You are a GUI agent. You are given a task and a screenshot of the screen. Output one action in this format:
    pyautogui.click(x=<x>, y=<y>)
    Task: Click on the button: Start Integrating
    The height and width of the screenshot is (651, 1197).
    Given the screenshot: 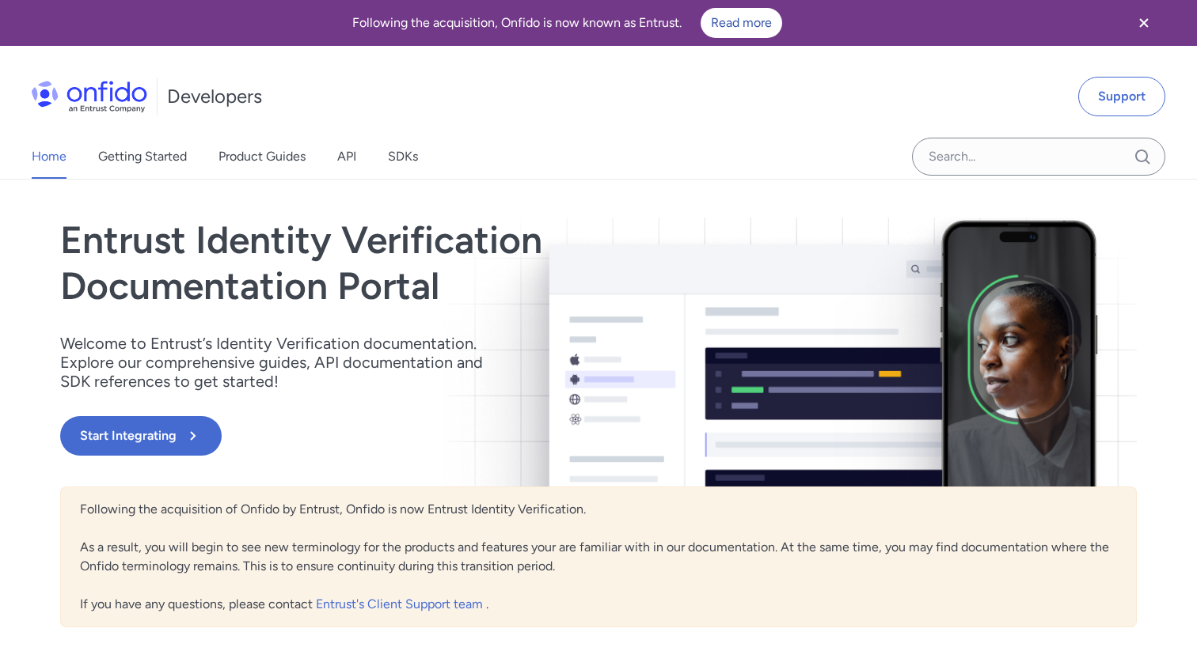 What is the action you would take?
    pyautogui.click(x=141, y=436)
    